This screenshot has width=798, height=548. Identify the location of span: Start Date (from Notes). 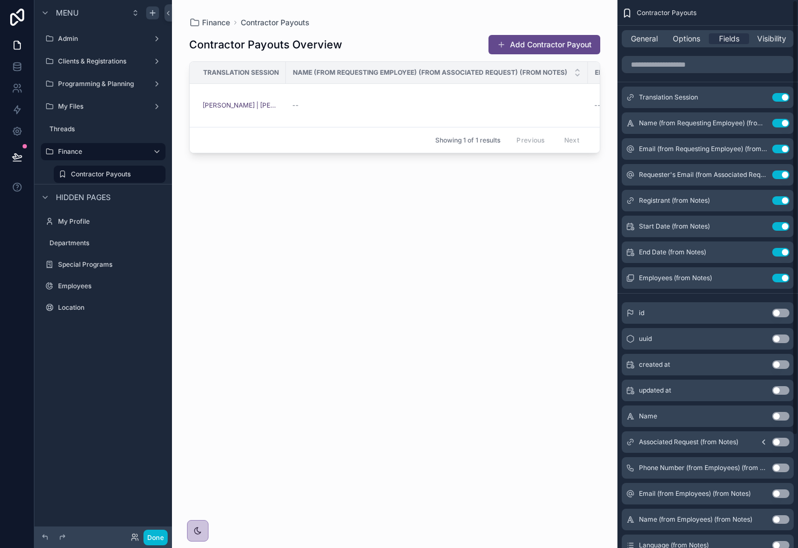
(674, 226).